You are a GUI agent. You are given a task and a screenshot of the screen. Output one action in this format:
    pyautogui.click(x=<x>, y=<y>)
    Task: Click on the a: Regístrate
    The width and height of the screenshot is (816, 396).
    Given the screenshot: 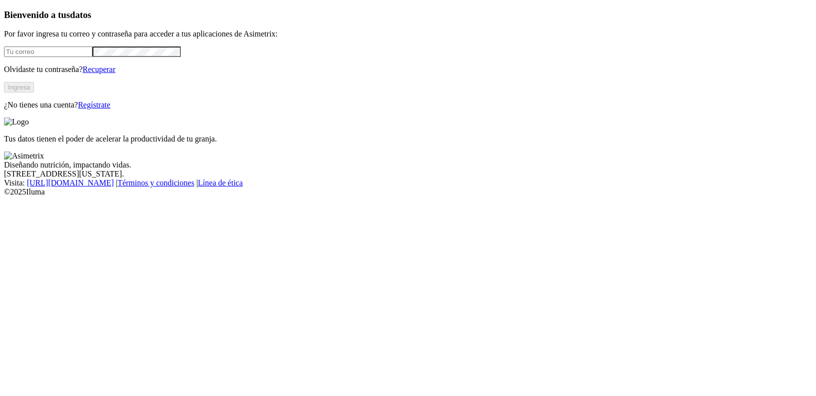 What is the action you would take?
    pyautogui.click(x=94, y=104)
    